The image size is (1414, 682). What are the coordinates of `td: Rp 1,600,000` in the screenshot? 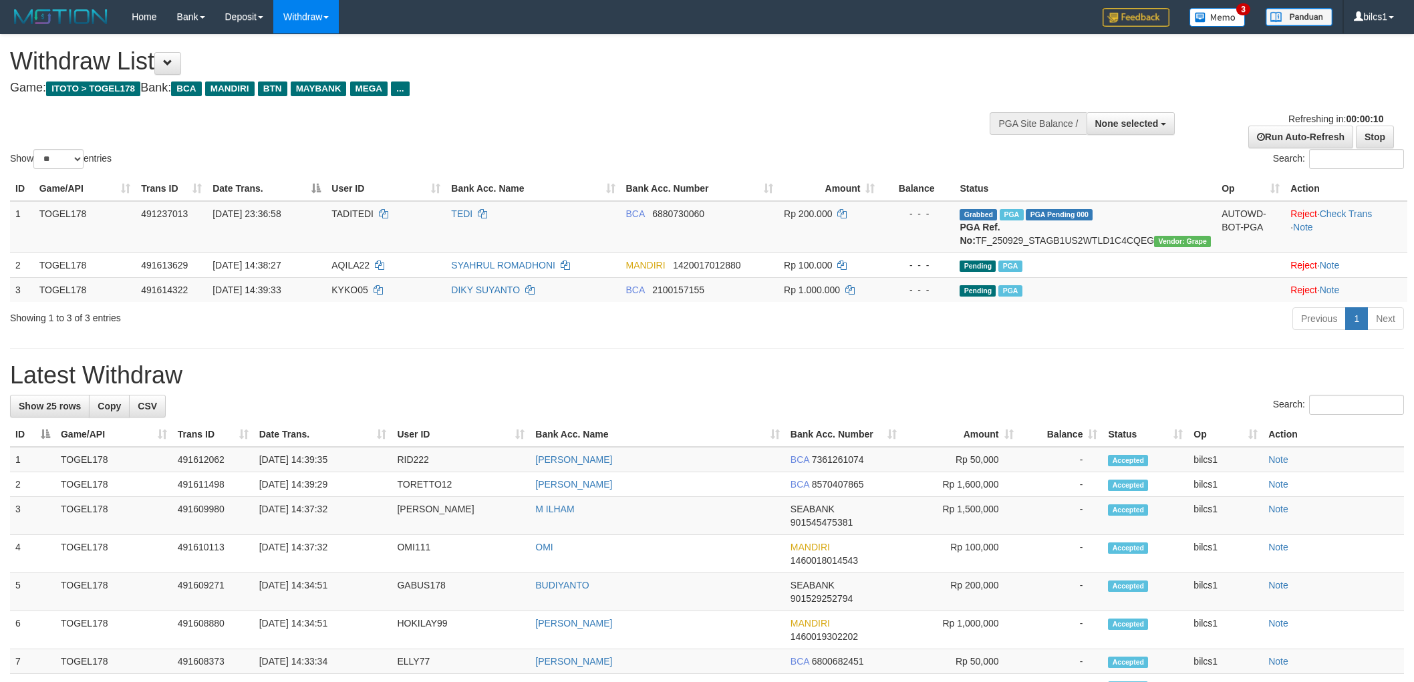 It's located at (960, 484).